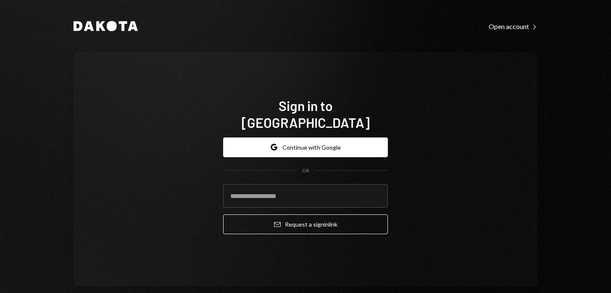 The width and height of the screenshot is (611, 293). I want to click on button: Continue with Google, so click(305, 147).